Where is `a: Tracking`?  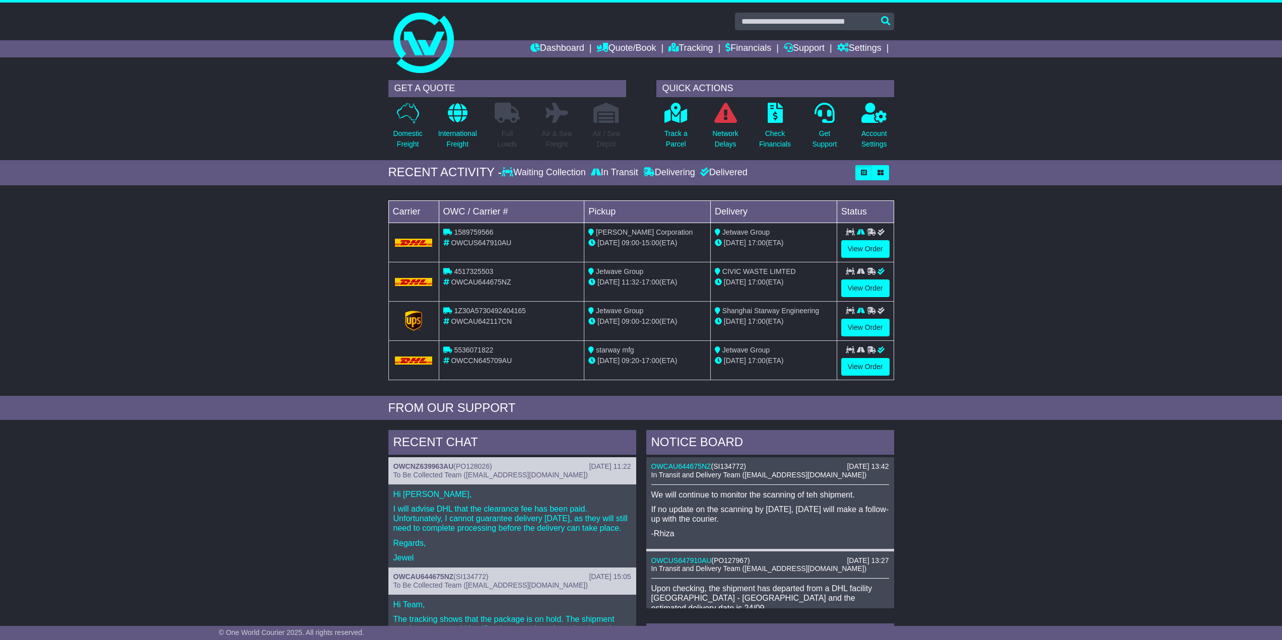 a: Tracking is located at coordinates (691, 49).